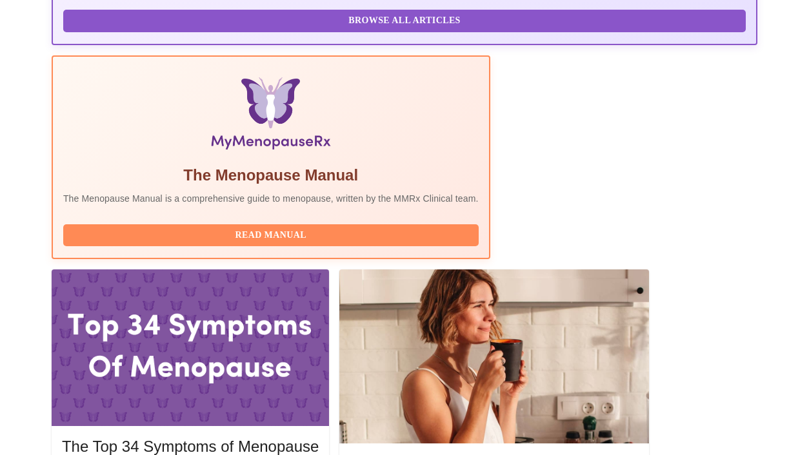  Describe the element at coordinates (270, 116) in the screenshot. I see `img: Menopause Manual` at that location.